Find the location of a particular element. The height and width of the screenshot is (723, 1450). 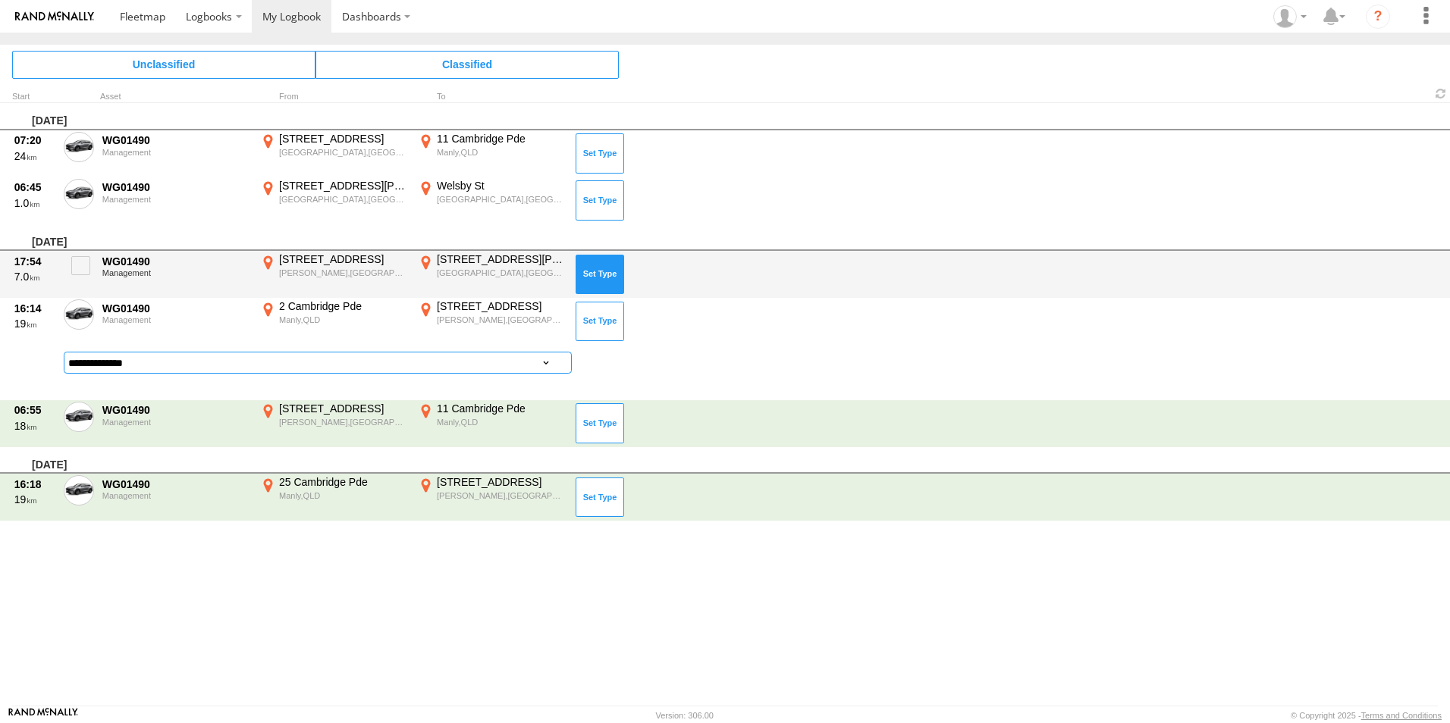

div: 1.0 is located at coordinates (35, 203).